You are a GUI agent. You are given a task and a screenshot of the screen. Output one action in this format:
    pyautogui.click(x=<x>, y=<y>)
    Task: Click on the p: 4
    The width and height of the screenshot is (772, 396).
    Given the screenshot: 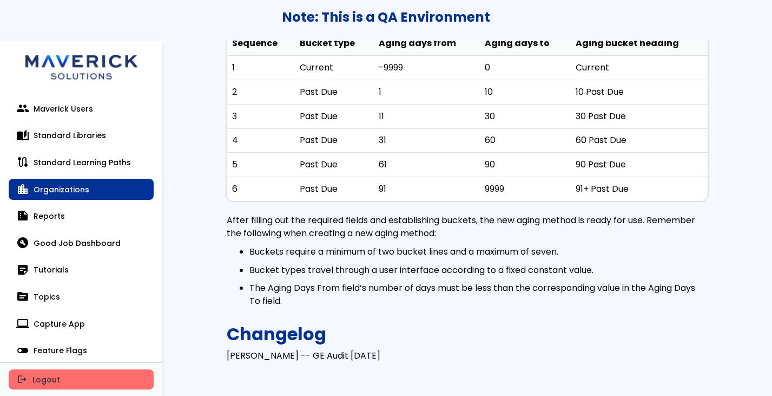 What is the action you would take?
    pyautogui.click(x=260, y=140)
    